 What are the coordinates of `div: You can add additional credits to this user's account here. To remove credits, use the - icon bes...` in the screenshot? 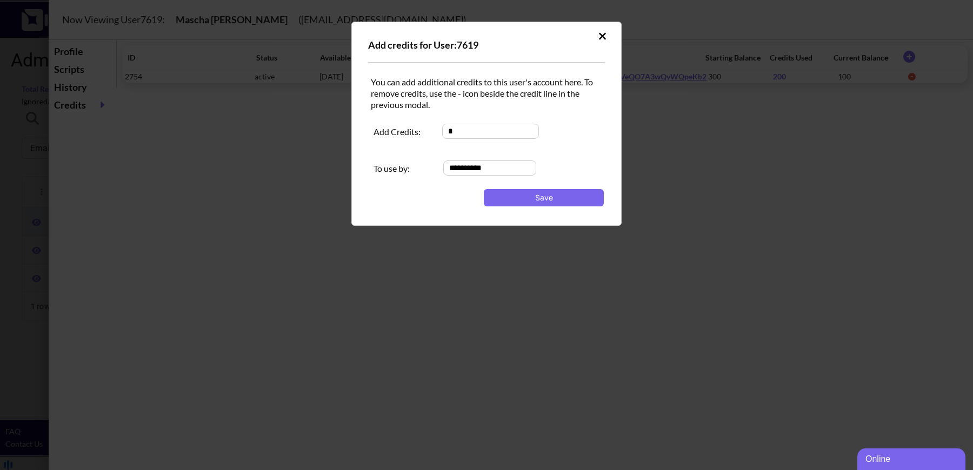 It's located at (489, 93).